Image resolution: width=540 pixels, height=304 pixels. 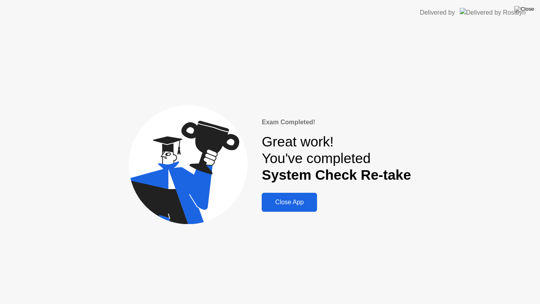 What do you see at coordinates (290, 202) in the screenshot?
I see `button: Close App` at bounding box center [290, 202].